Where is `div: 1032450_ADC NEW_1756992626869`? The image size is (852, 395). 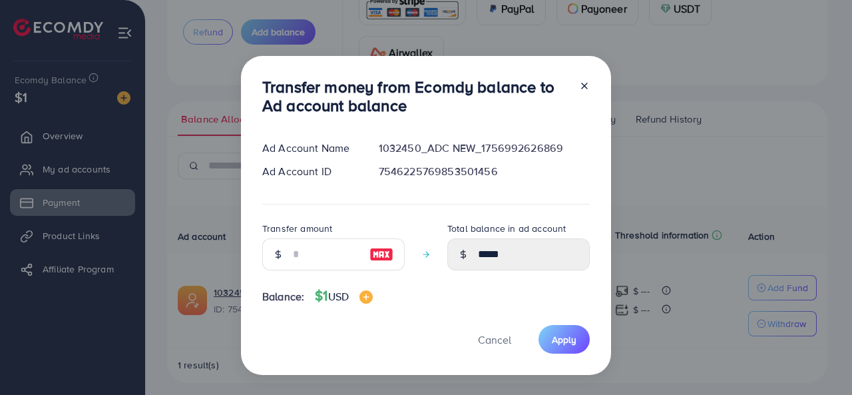 div: 1032450_ADC NEW_1756992626869 is located at coordinates (484, 148).